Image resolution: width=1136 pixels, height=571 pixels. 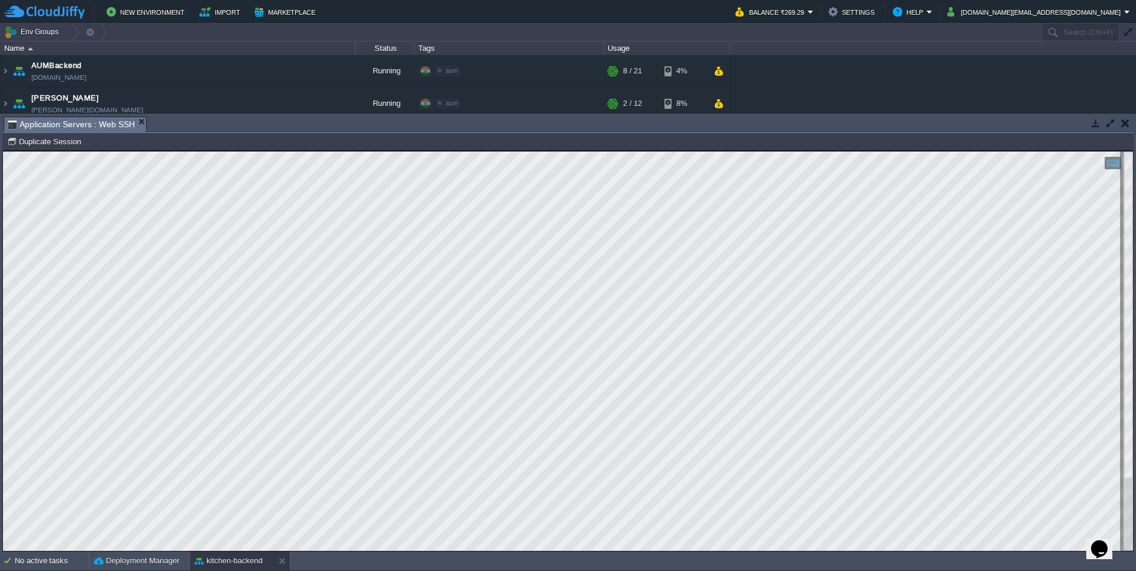 I want to click on div: Status, so click(x=385, y=48).